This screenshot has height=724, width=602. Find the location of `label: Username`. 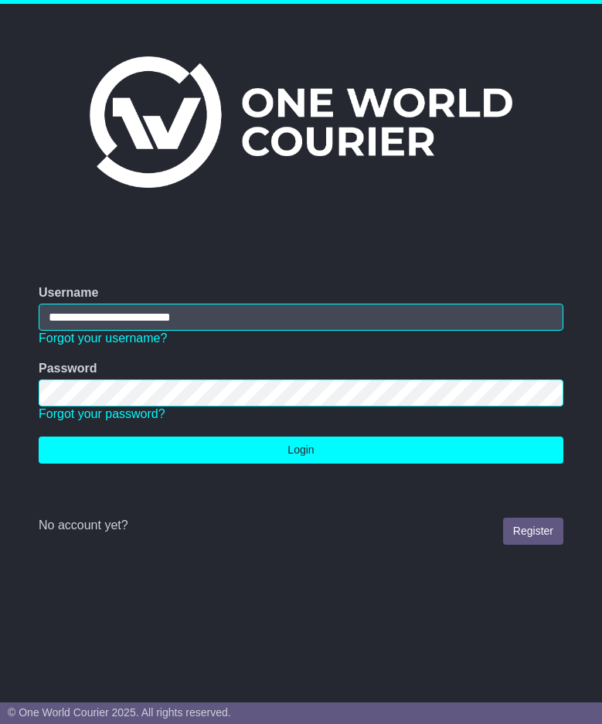

label: Username is located at coordinates (68, 292).